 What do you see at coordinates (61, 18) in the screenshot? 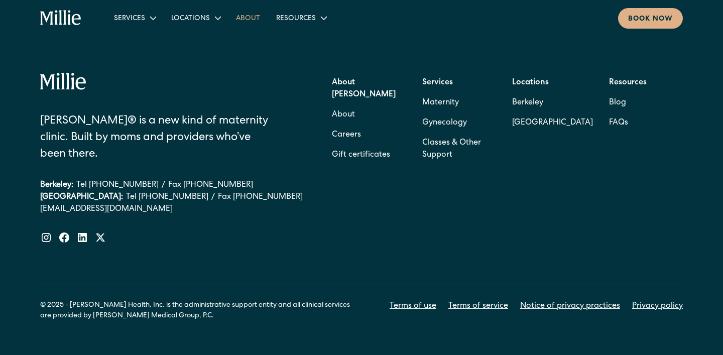
I see `a: home` at bounding box center [61, 18].